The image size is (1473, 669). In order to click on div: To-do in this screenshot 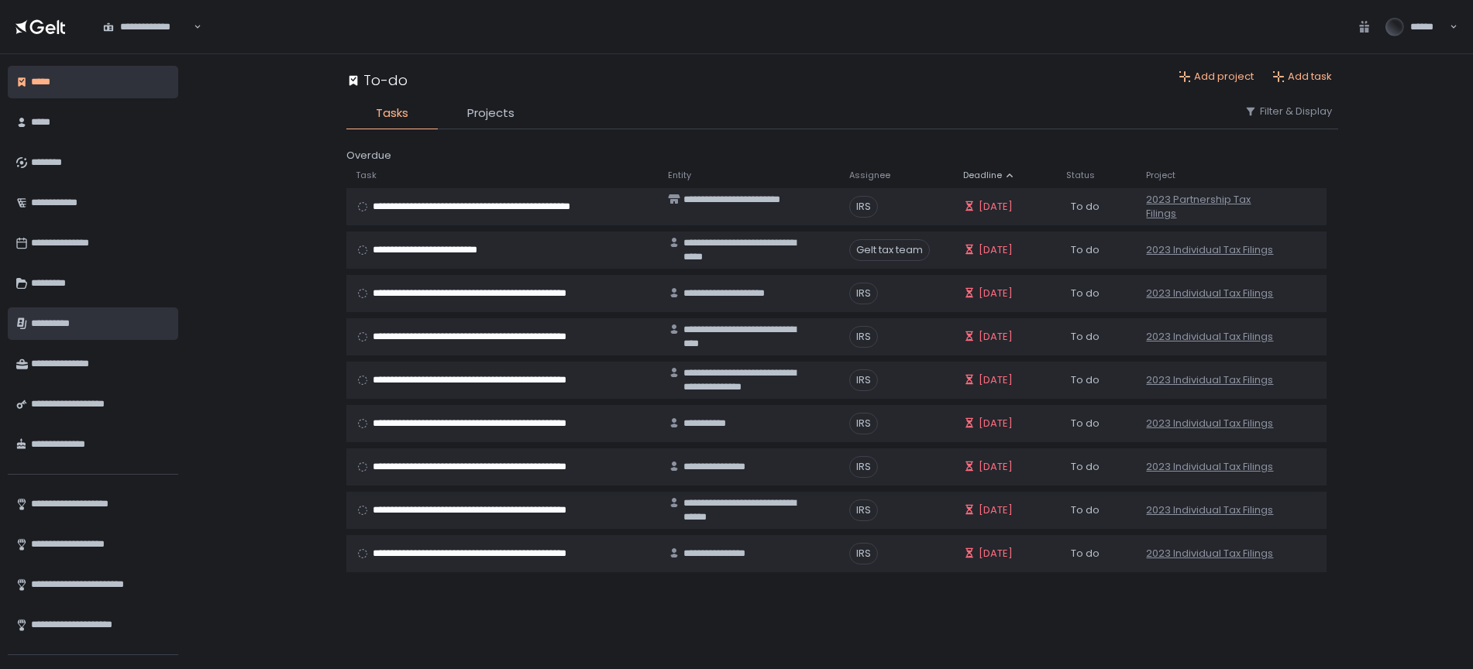, I will do `click(377, 80)`.